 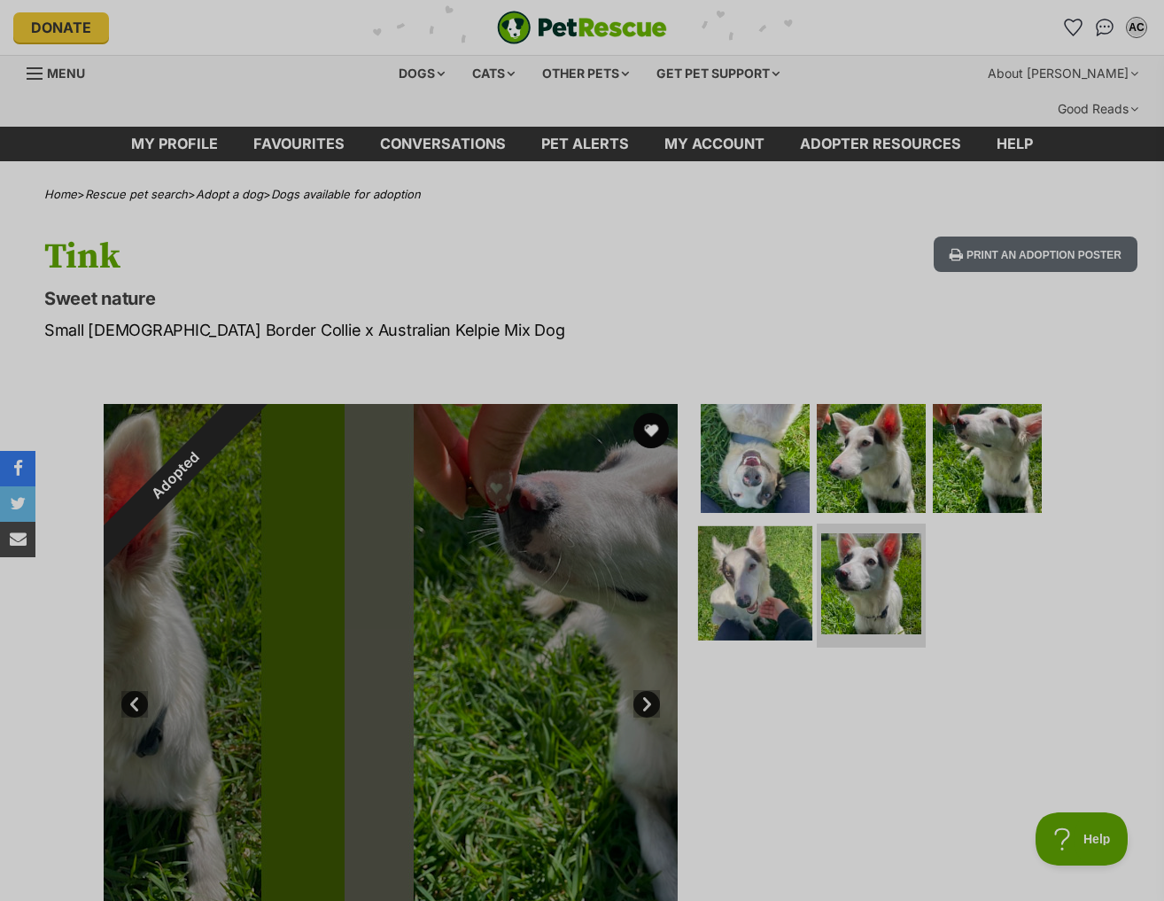 What do you see at coordinates (62, 72) in the screenshot?
I see `a: Menu` at bounding box center [62, 72].